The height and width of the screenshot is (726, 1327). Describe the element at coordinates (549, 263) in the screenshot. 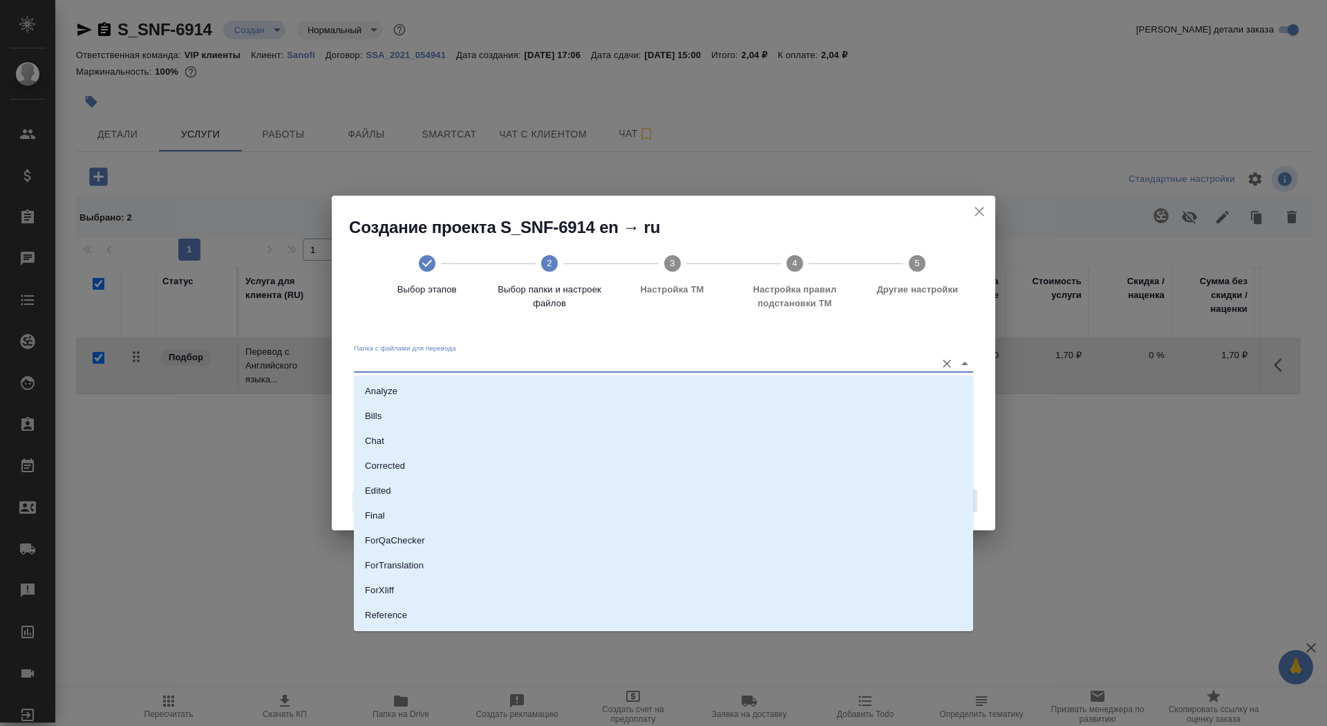

I see `text: 2` at that location.